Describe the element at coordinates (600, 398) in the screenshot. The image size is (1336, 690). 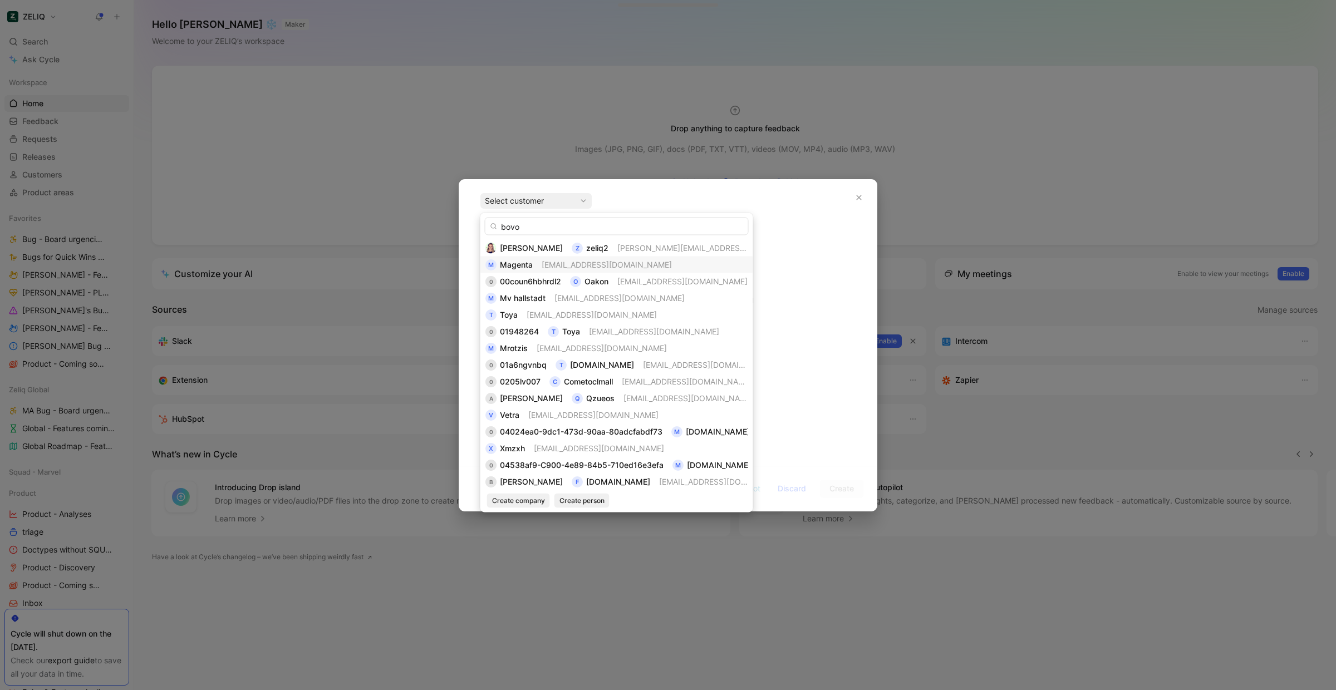
I see `span: Qzueos` at that location.